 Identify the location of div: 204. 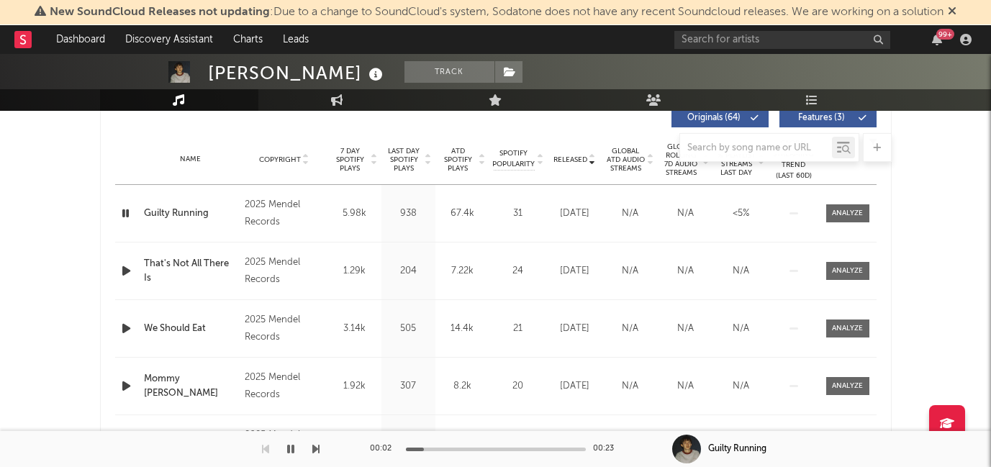
(408, 271).